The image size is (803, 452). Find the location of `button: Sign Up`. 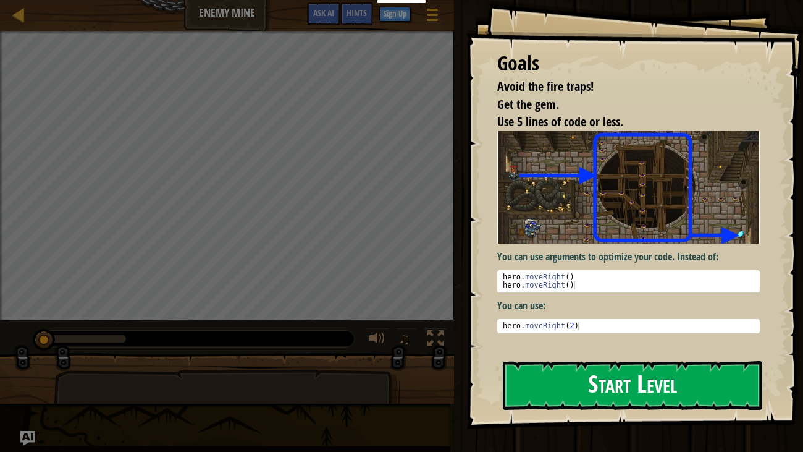

button: Sign Up is located at coordinates (395, 14).